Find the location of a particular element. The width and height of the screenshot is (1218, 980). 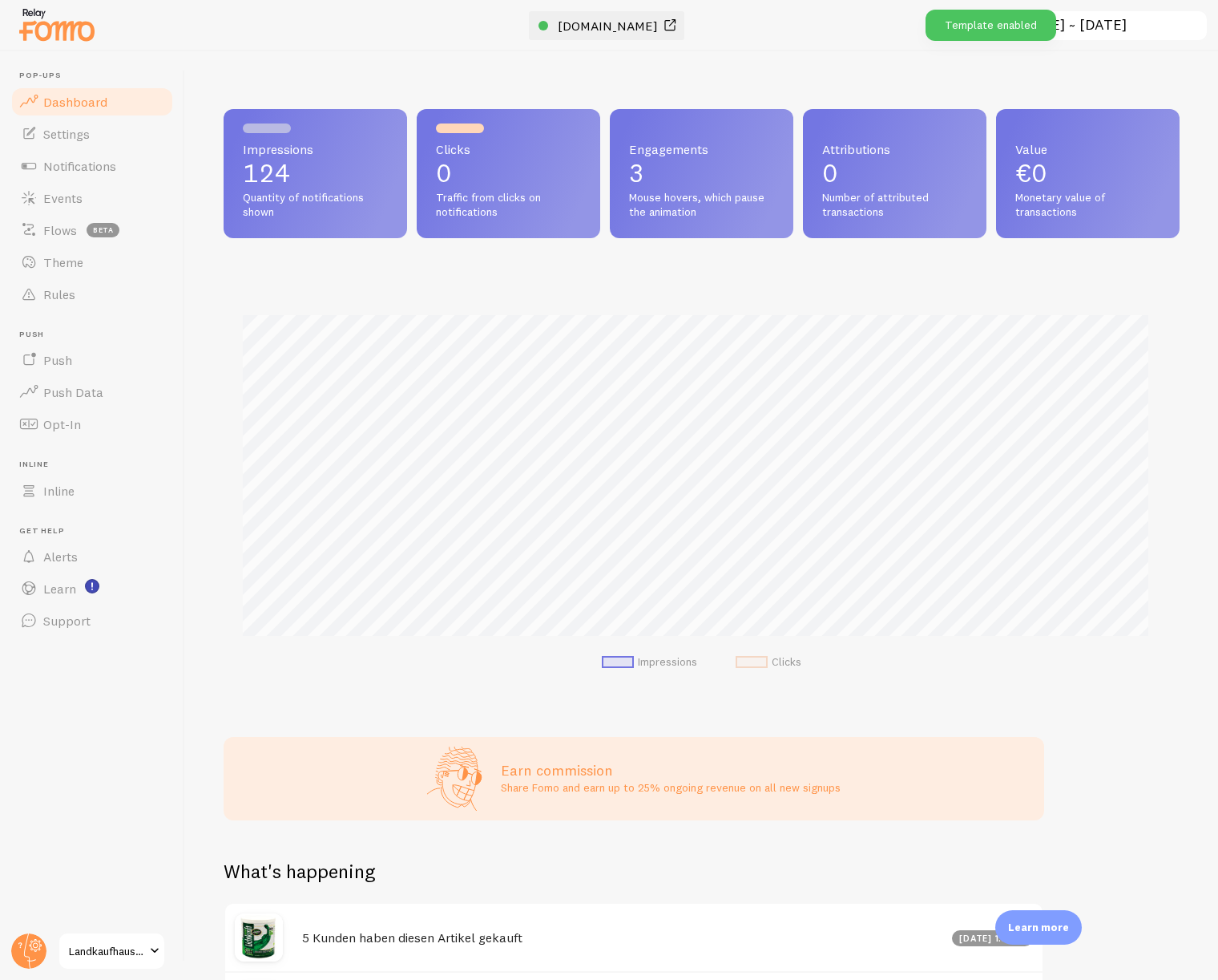

span: Alerts is located at coordinates (60, 556).